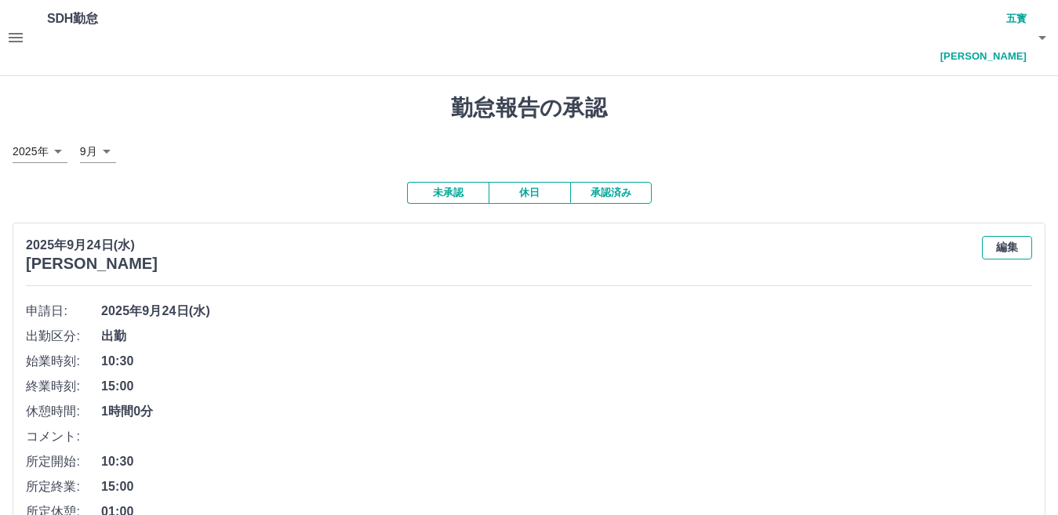 The height and width of the screenshot is (515, 1058). What do you see at coordinates (64, 311) in the screenshot?
I see `span: 申請日:` at bounding box center [64, 311].